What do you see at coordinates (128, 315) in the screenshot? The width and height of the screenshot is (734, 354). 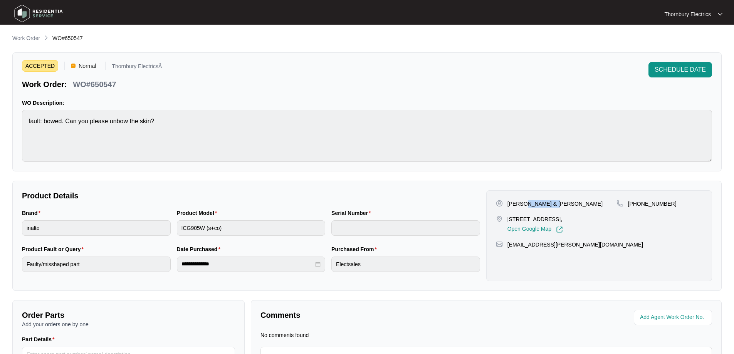 I see `p: Order Parts` at bounding box center [128, 315].